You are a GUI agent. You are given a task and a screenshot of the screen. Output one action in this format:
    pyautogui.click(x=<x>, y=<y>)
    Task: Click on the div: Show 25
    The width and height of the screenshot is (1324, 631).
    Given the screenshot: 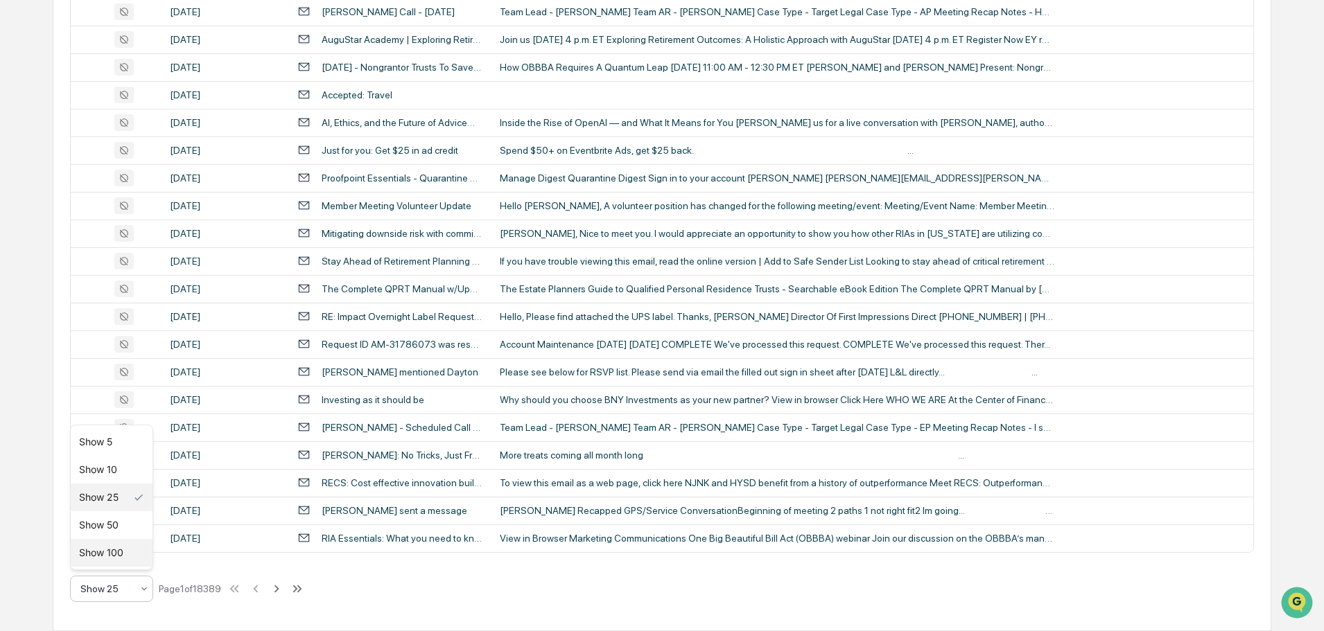 What is the action you would take?
    pyautogui.click(x=112, y=498)
    